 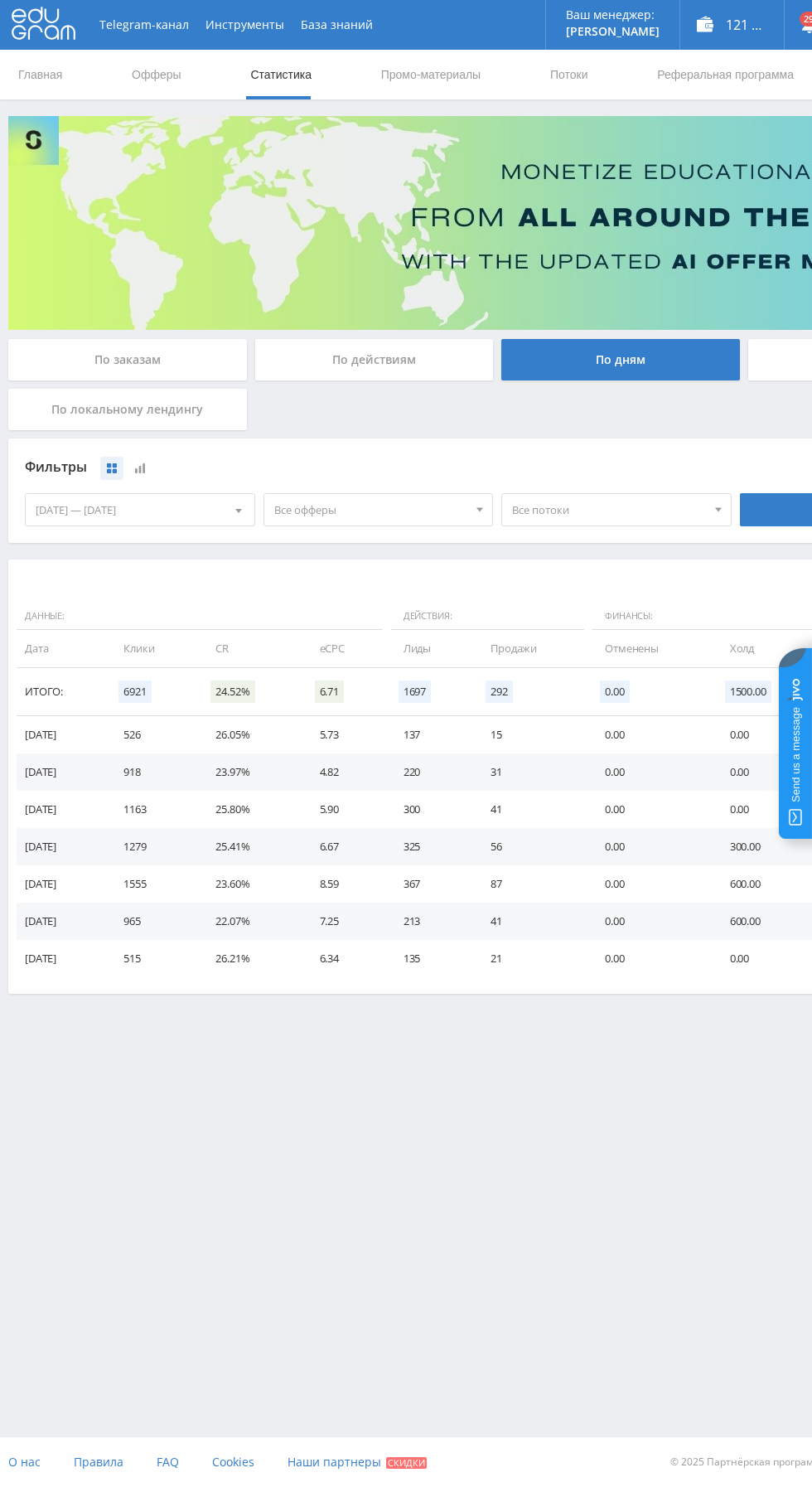 What do you see at coordinates (372, 510) in the screenshot?
I see `span: Все офферы` at bounding box center [372, 510].